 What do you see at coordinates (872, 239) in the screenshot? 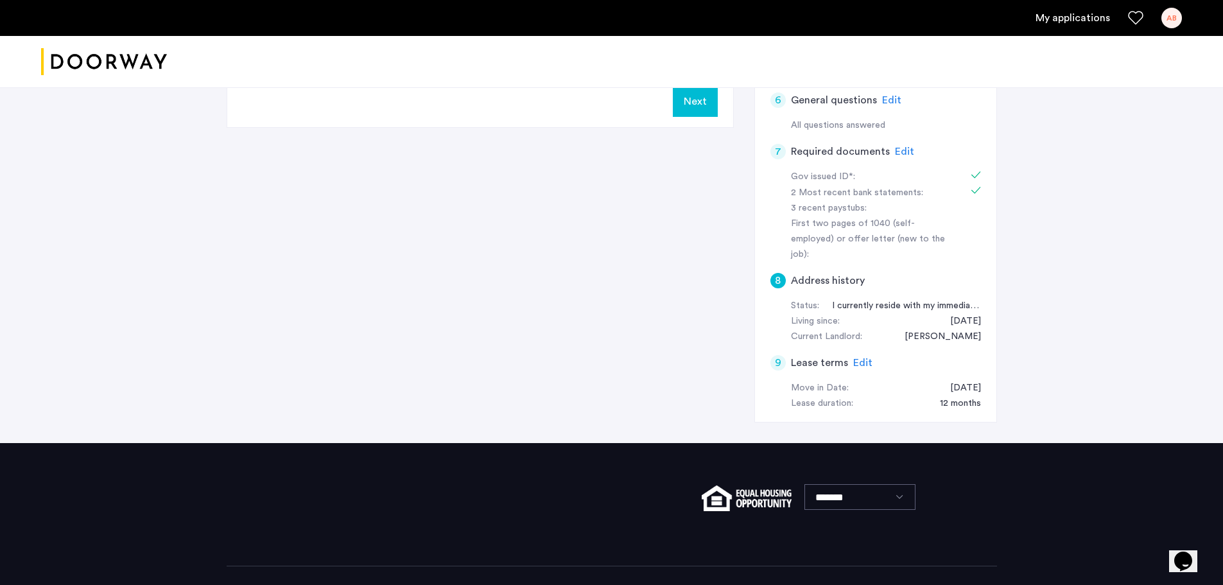
I see `div: First two pages of 1040 (self-employed) or offer letter (new to the job):` at bounding box center [872, 239].